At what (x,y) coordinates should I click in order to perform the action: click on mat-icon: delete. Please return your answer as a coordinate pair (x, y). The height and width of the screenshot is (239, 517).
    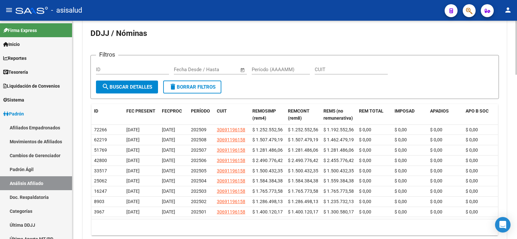
    Looking at the image, I should click on (173, 87).